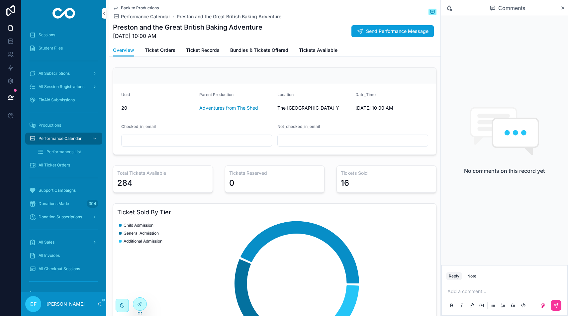 The height and width of the screenshot is (316, 568). What do you see at coordinates (64, 125) in the screenshot?
I see `a: Productions` at bounding box center [64, 125].